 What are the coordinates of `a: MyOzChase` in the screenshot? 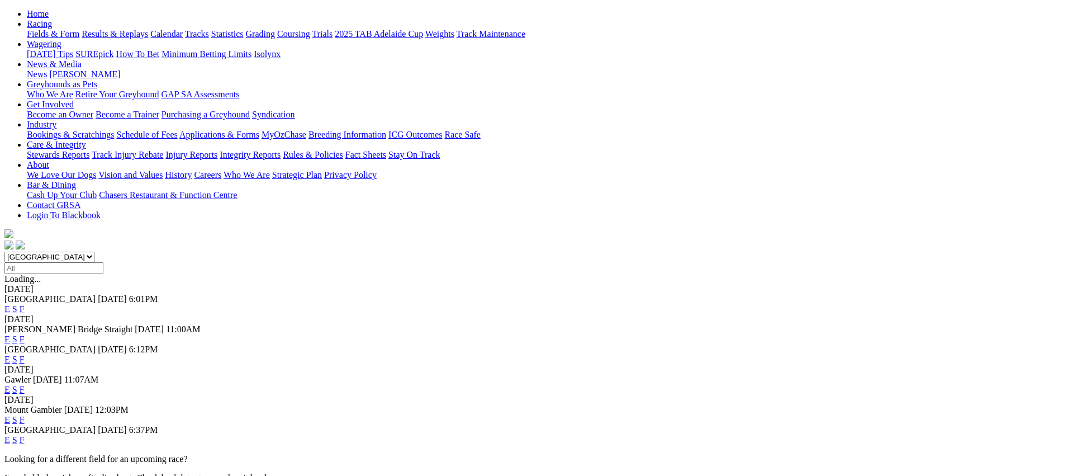 It's located at (284, 134).